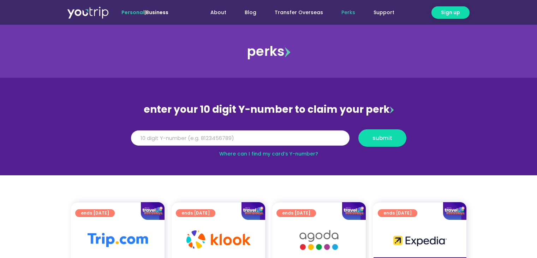 Image resolution: width=537 pixels, height=258 pixels. What do you see at coordinates (240, 138) in the screenshot?
I see `input: 10 digit Y-number (e.g. 8123456789)` at bounding box center [240, 138].